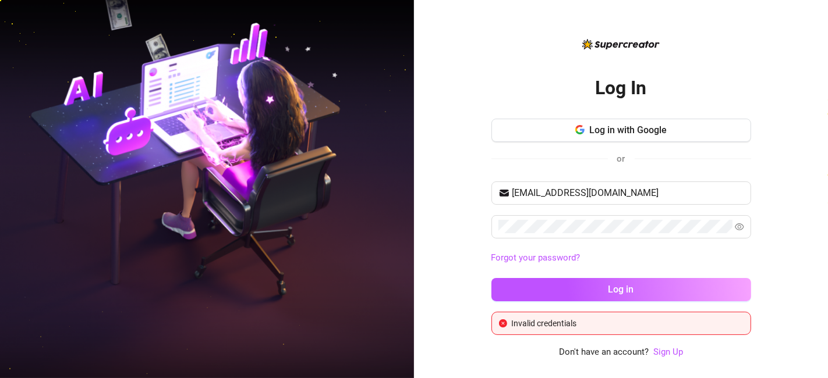  What do you see at coordinates (621, 88) in the screenshot?
I see `h2: Log In` at bounding box center [621, 88].